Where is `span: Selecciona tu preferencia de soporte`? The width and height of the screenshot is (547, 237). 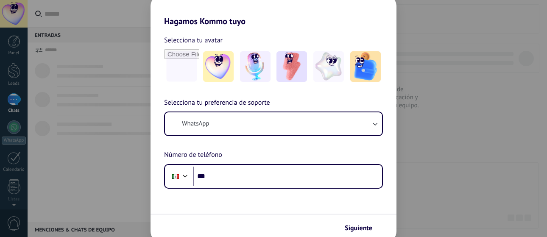 span: Selecciona tu preferencia de soporte is located at coordinates (217, 103).